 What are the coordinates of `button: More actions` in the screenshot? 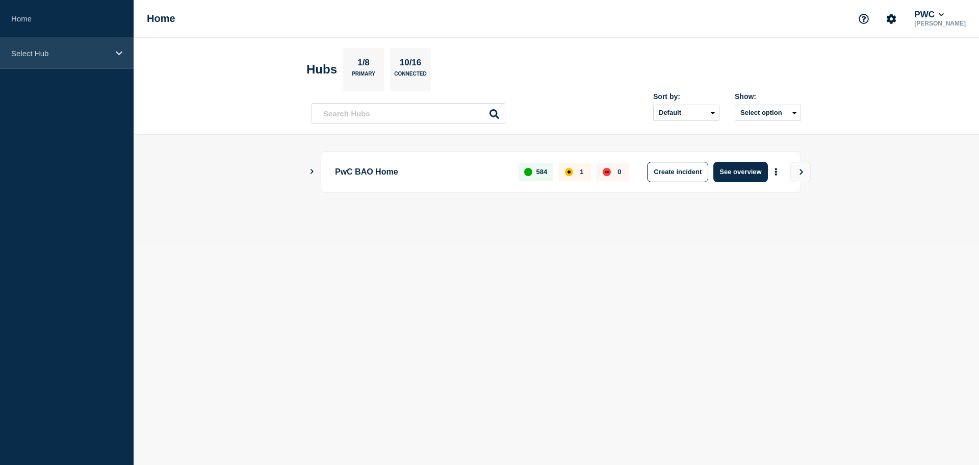 It's located at (776, 171).